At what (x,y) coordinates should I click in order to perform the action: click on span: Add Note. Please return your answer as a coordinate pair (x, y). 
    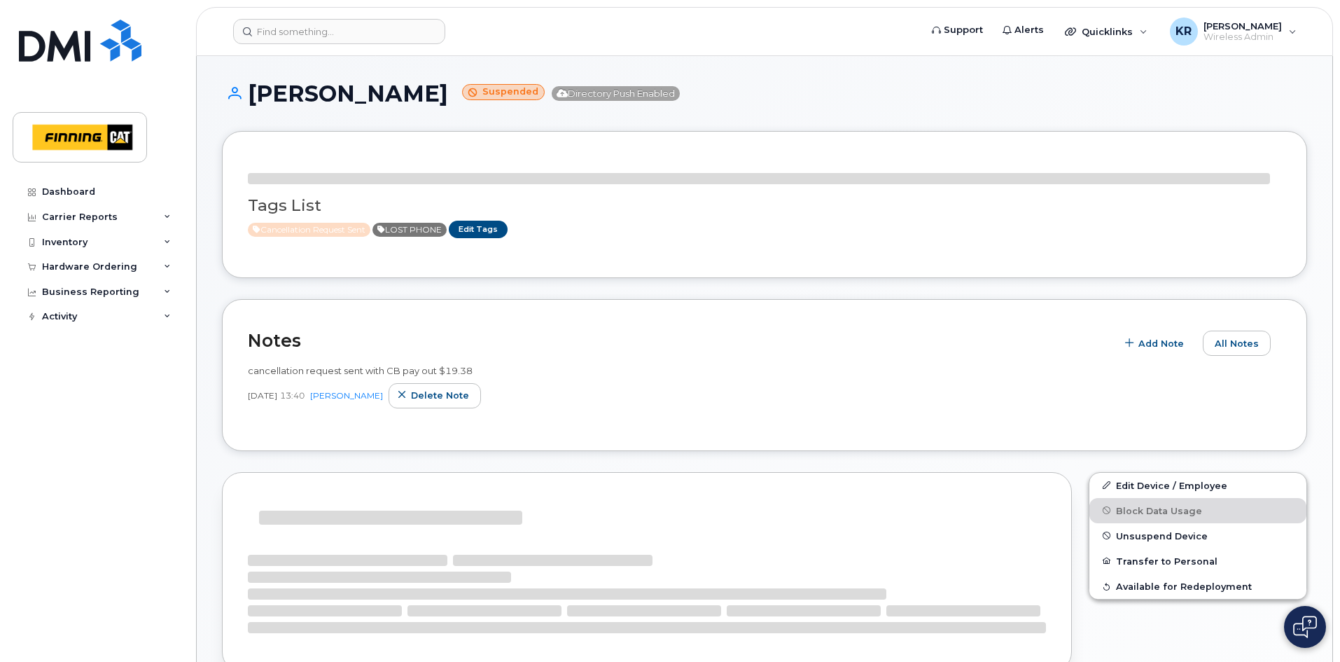
    Looking at the image, I should click on (1161, 343).